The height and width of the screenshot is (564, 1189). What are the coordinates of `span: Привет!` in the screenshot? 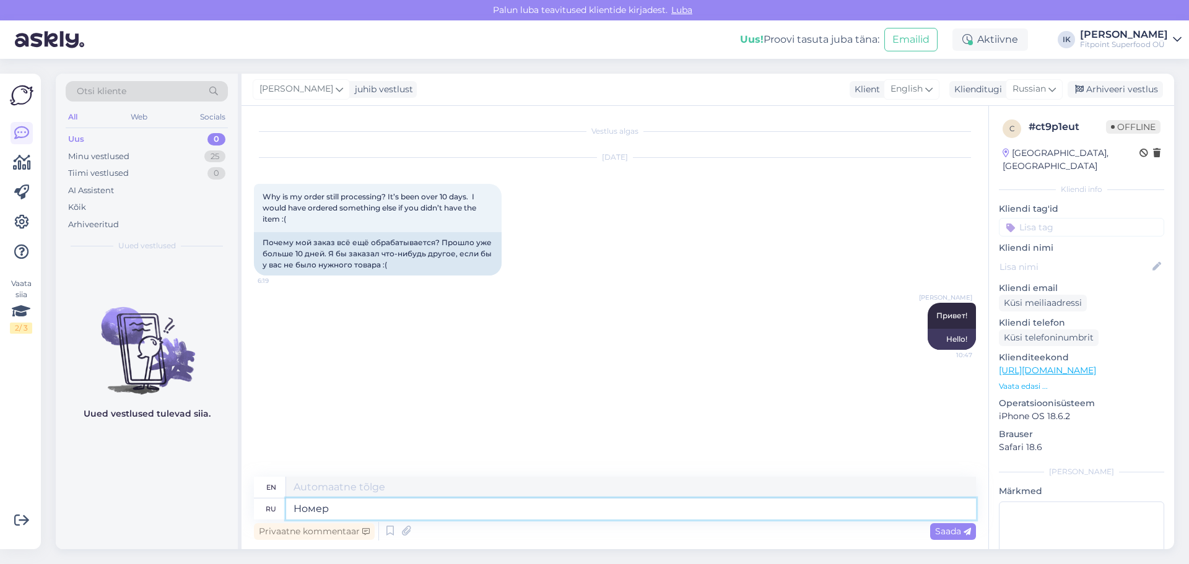 It's located at (951, 315).